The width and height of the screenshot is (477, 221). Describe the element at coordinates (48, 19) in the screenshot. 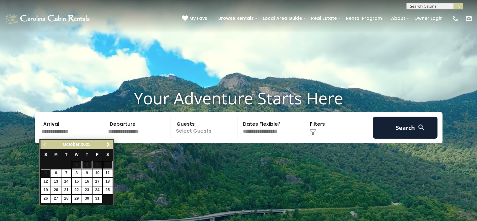

I see `img: White-1-1-2.png` at that location.